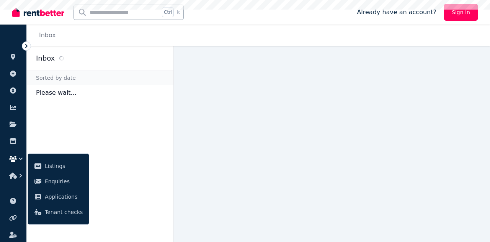 This screenshot has height=242, width=490. Describe the element at coordinates (58, 166) in the screenshot. I see `a: Listings` at that location.